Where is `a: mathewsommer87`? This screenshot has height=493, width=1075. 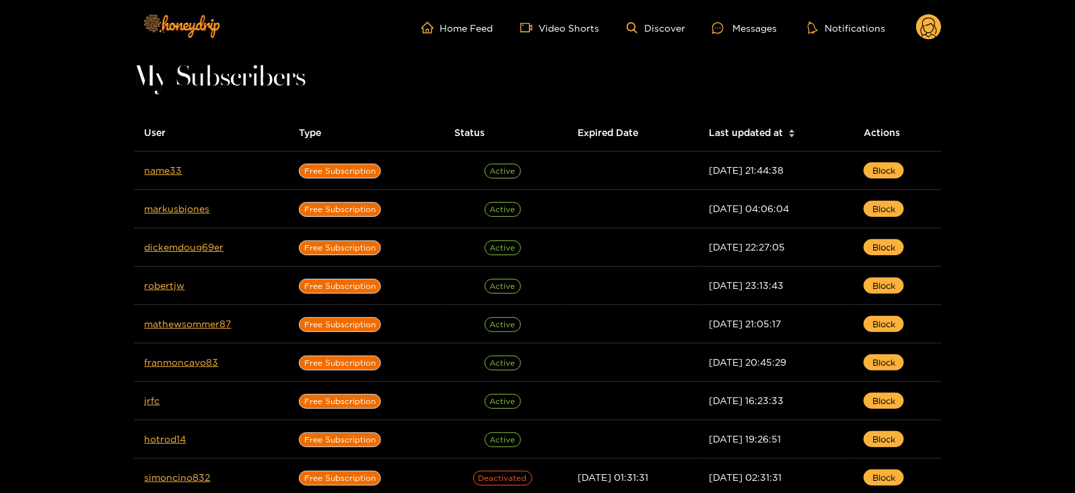 a: mathewsommer87 is located at coordinates (188, 323).